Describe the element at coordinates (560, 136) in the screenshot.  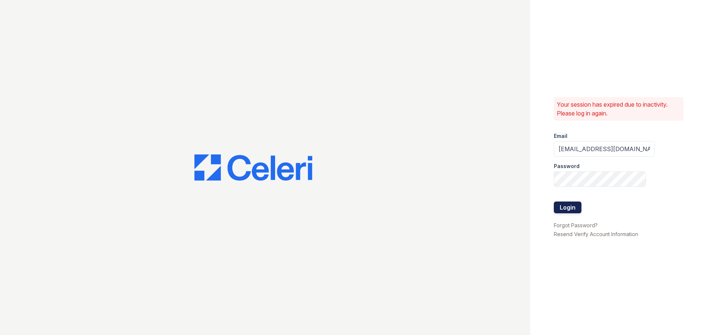
I see `label: Email` at that location.